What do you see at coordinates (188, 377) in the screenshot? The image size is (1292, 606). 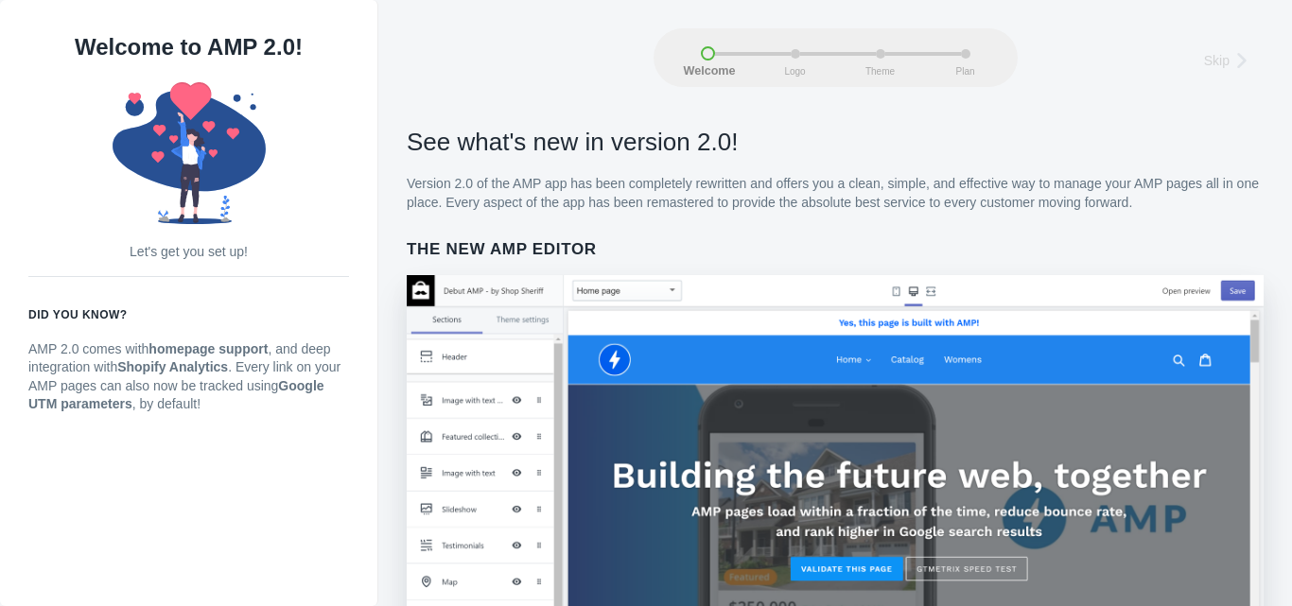 I see `p: AMP 2.0 comes with , and deep integration with . Every link on your AMP pages can also now be tra...` at bounding box center [188, 377].